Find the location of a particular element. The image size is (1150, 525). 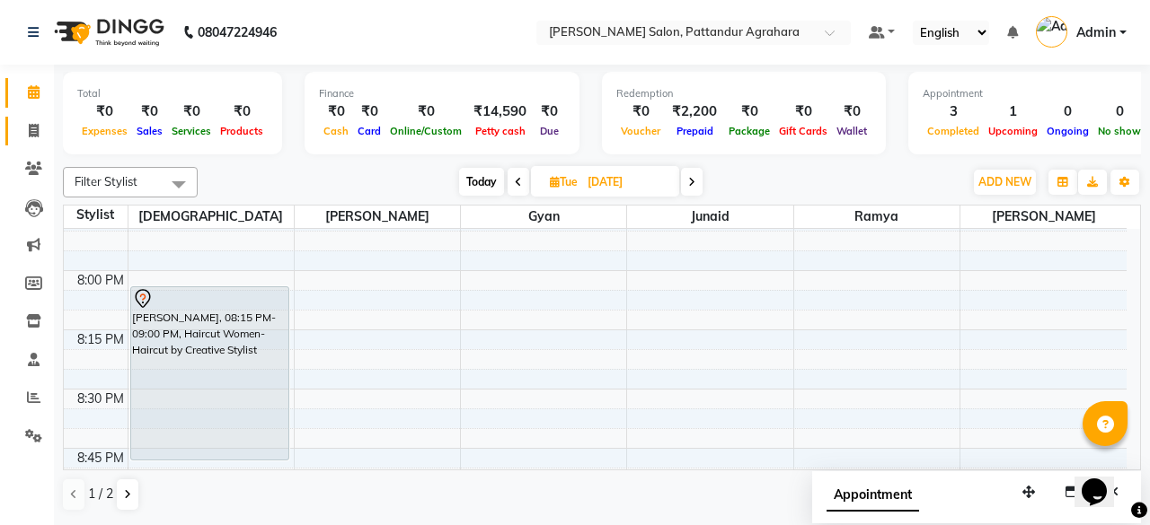

div: Finance is located at coordinates (442, 93).